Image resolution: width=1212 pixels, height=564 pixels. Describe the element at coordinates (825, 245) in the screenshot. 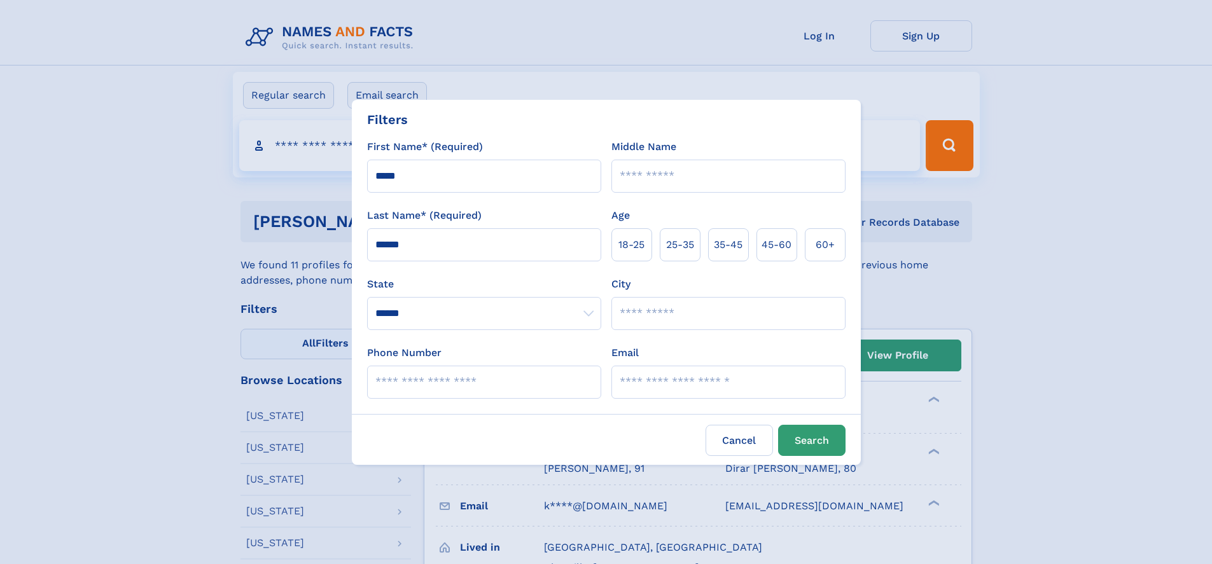

I see `span: 60+` at that location.